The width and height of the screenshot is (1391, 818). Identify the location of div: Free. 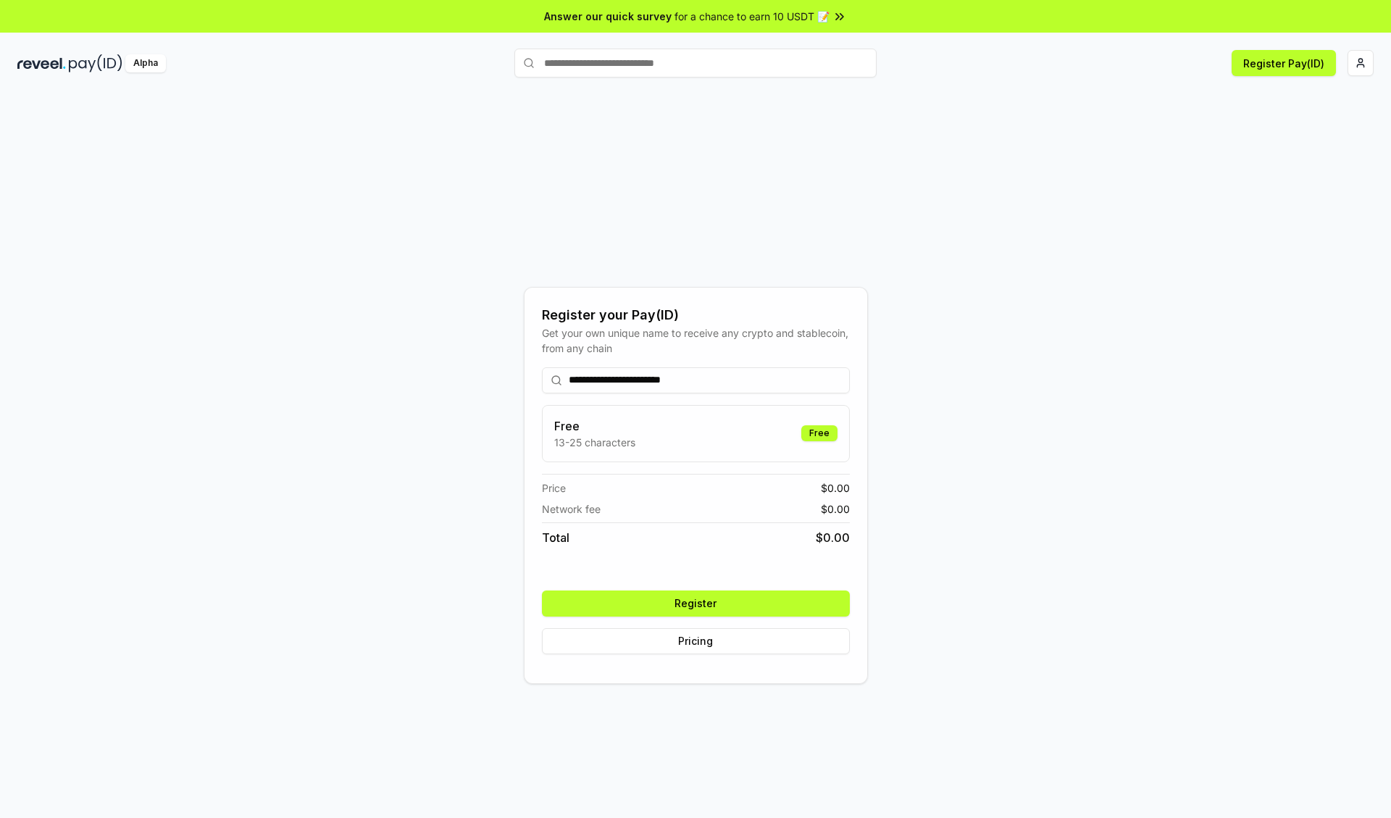
(819, 433).